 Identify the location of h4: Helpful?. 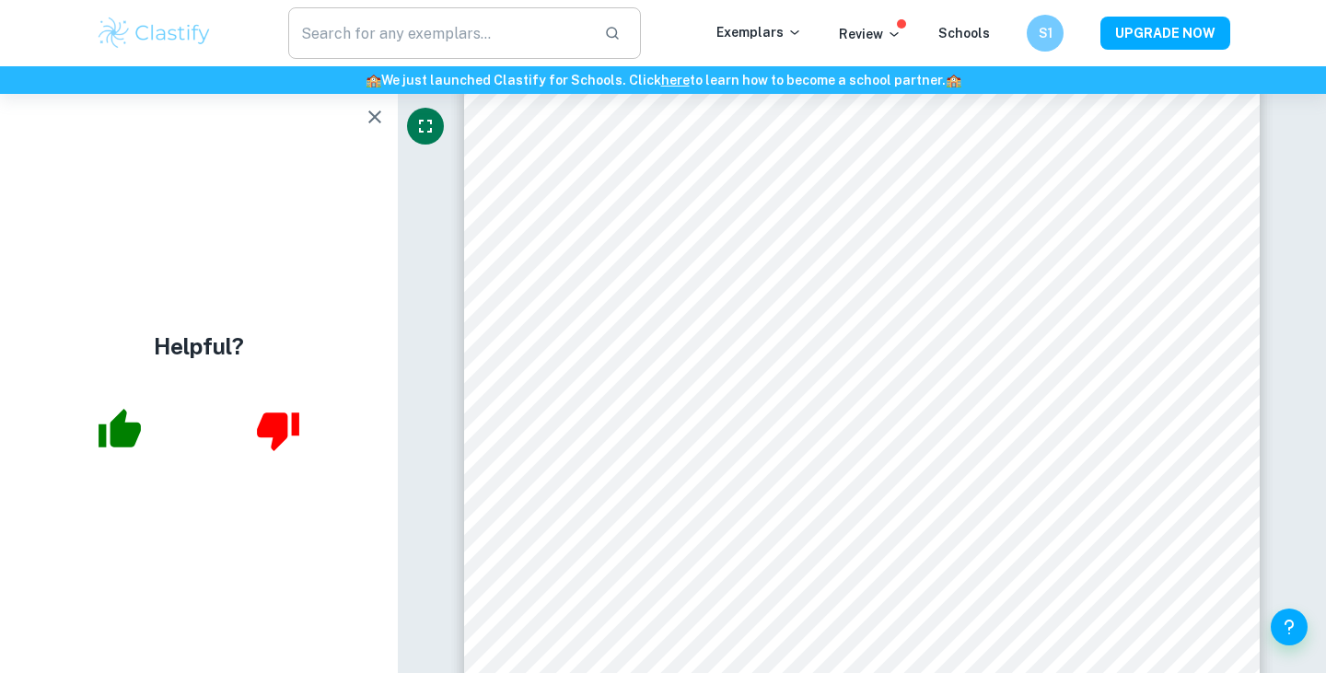
(199, 346).